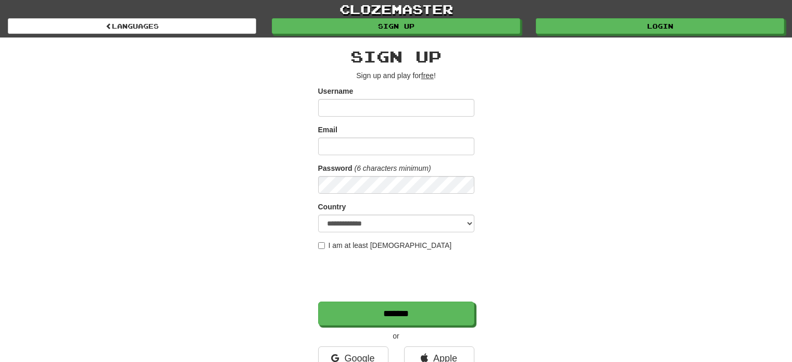 The height and width of the screenshot is (362, 792). What do you see at coordinates (660, 26) in the screenshot?
I see `a: Login` at bounding box center [660, 26].